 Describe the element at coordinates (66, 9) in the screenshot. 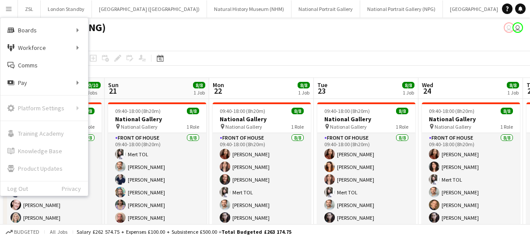

I see `button: London Standby` at that location.